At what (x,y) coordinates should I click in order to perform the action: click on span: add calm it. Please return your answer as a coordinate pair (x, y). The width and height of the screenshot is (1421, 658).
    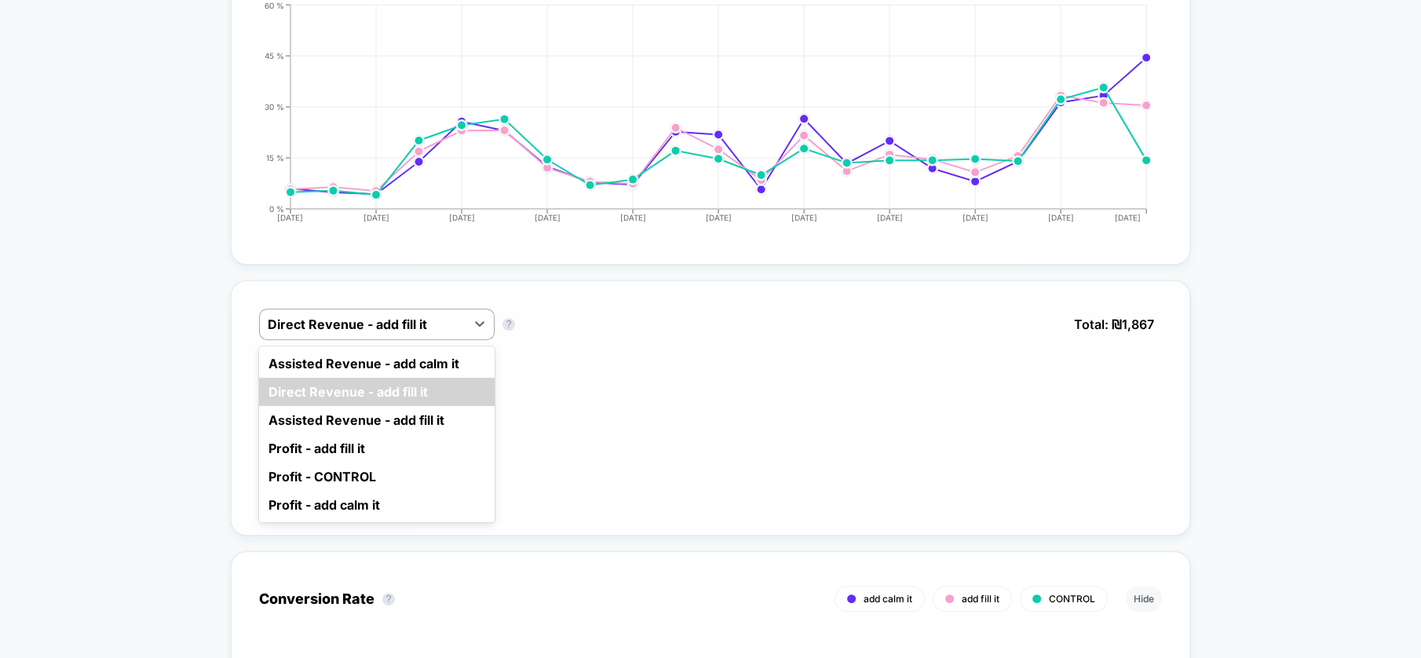
    Looking at the image, I should click on (888, 598).